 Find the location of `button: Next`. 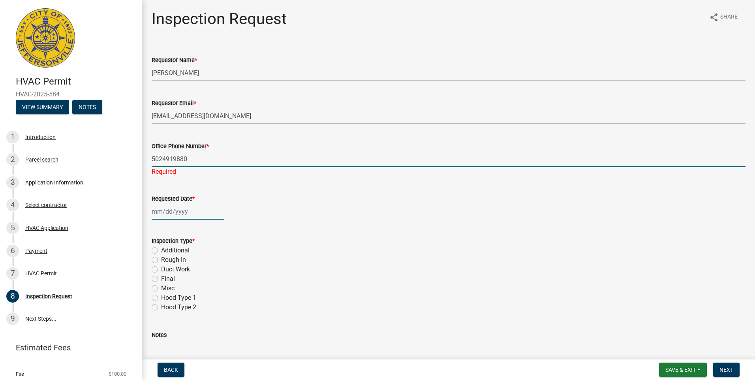

button: Next is located at coordinates (726, 370).